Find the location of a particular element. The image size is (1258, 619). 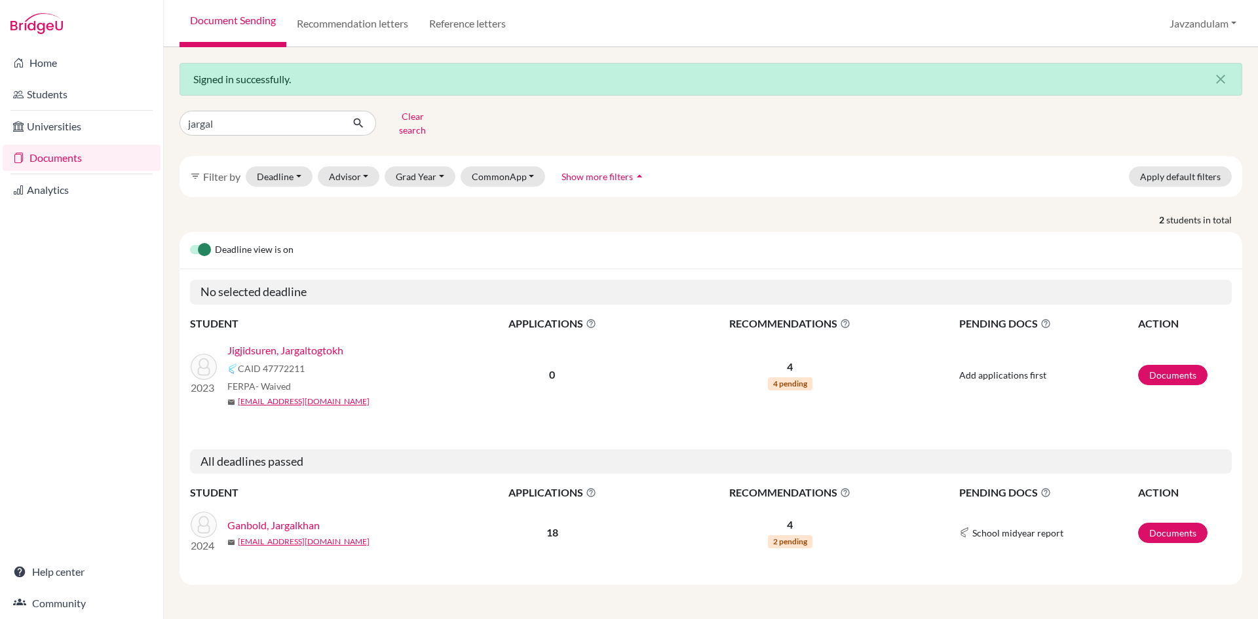

a: Home is located at coordinates (81, 63).